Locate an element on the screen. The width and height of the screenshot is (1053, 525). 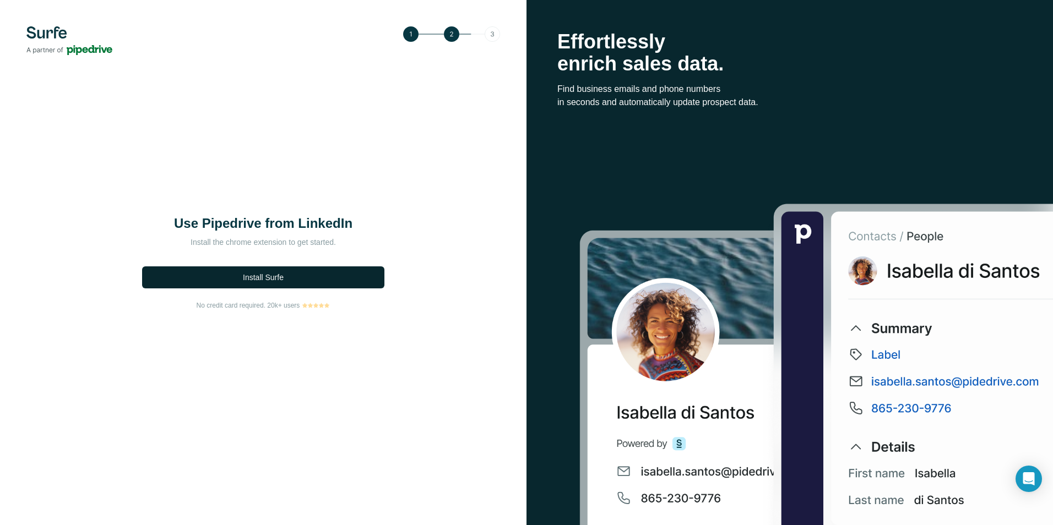
div: Open Intercom Messenger is located at coordinates (1029, 479).